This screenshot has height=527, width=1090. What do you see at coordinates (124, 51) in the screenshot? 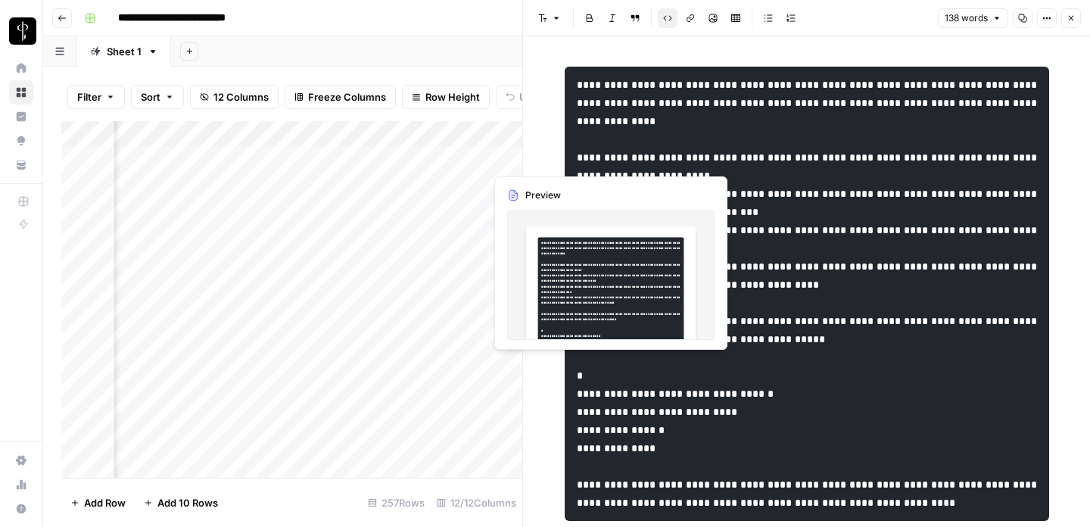
I see `div: Sheet 1` at bounding box center [124, 51].